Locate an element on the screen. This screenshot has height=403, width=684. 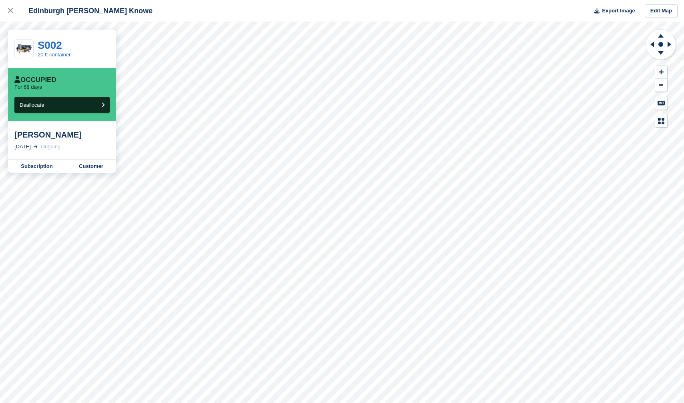
button: Keyboard Shortcuts is located at coordinates (661, 103).